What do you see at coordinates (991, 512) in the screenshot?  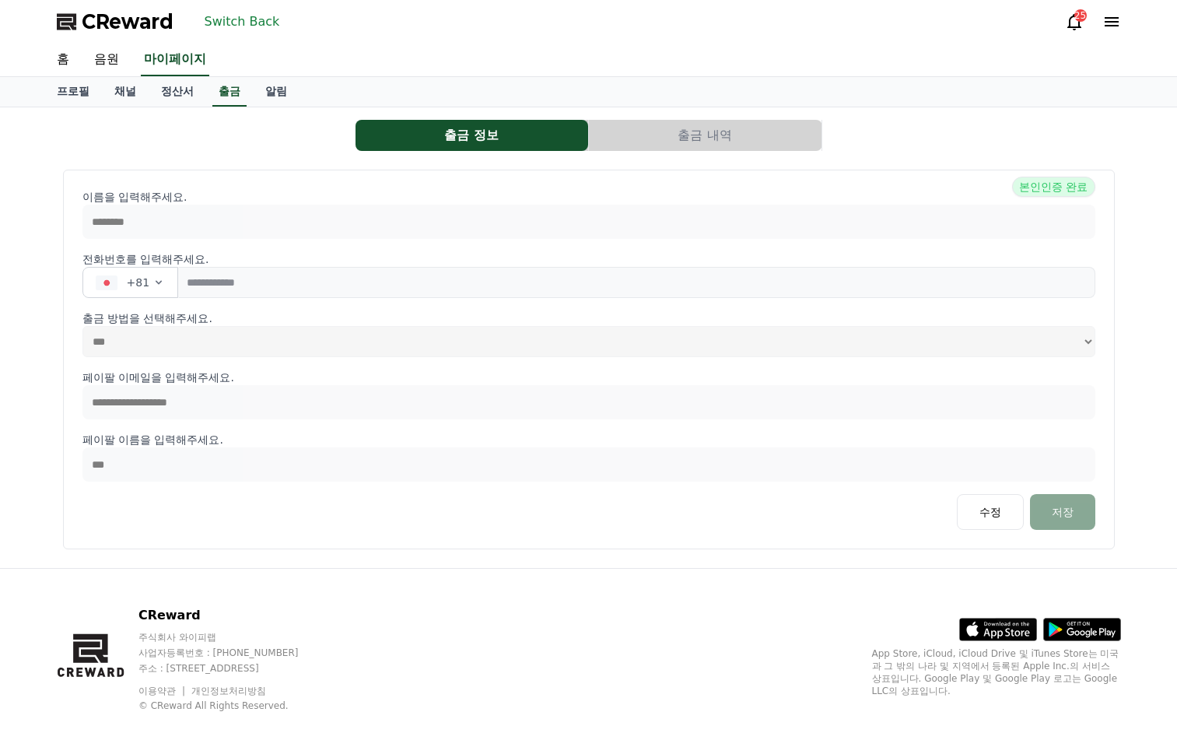 I see `button: 수정` at bounding box center [991, 512].